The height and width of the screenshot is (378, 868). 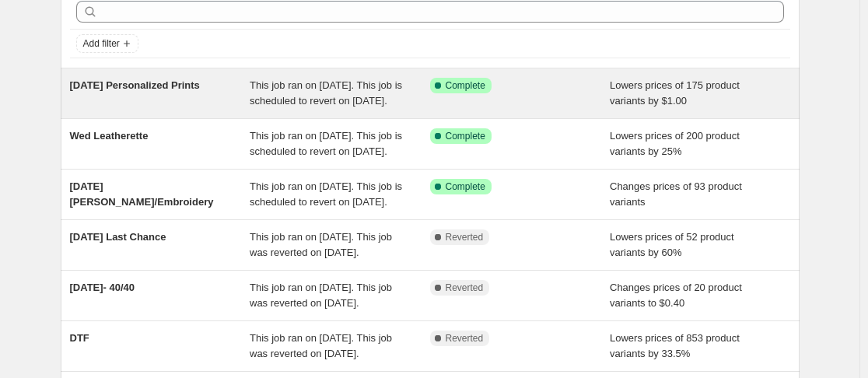 What do you see at coordinates (672, 244) in the screenshot?
I see `span: Lowers prices of 52 product variants by 60%` at bounding box center [672, 244].